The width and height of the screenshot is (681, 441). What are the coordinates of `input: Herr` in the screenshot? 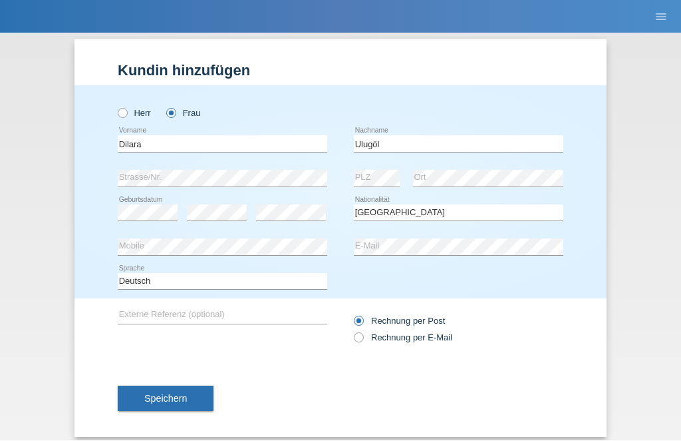 It's located at (122, 112).